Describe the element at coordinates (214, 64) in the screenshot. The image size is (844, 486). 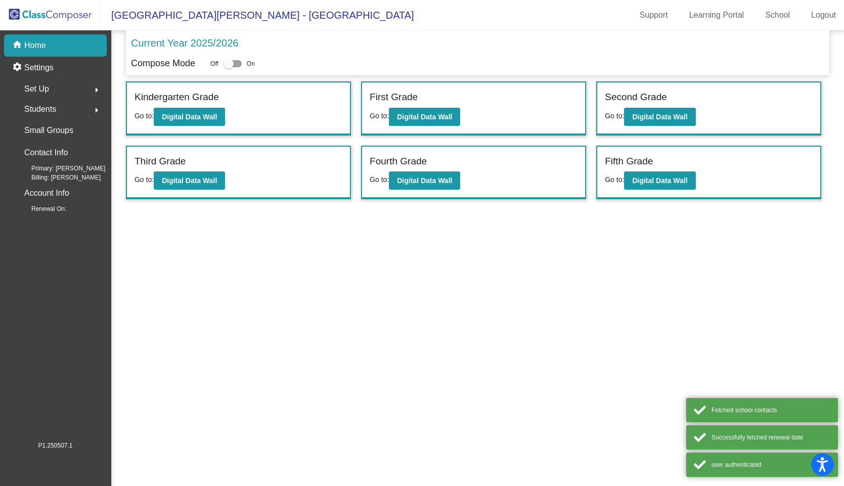
I see `span: Off` at that location.